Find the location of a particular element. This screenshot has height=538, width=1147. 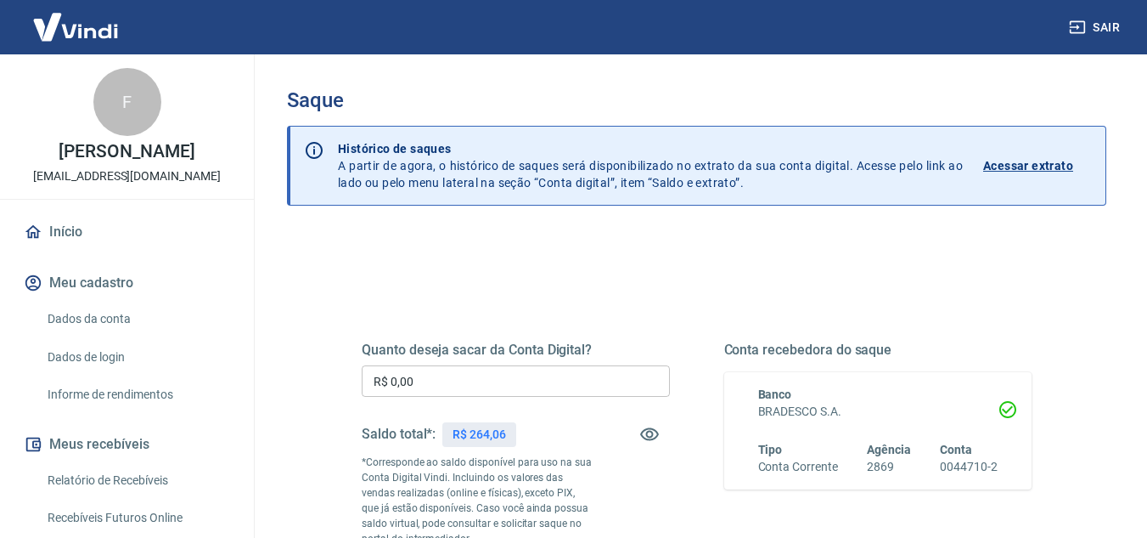

p: Acessar extrato is located at coordinates (1028, 166).